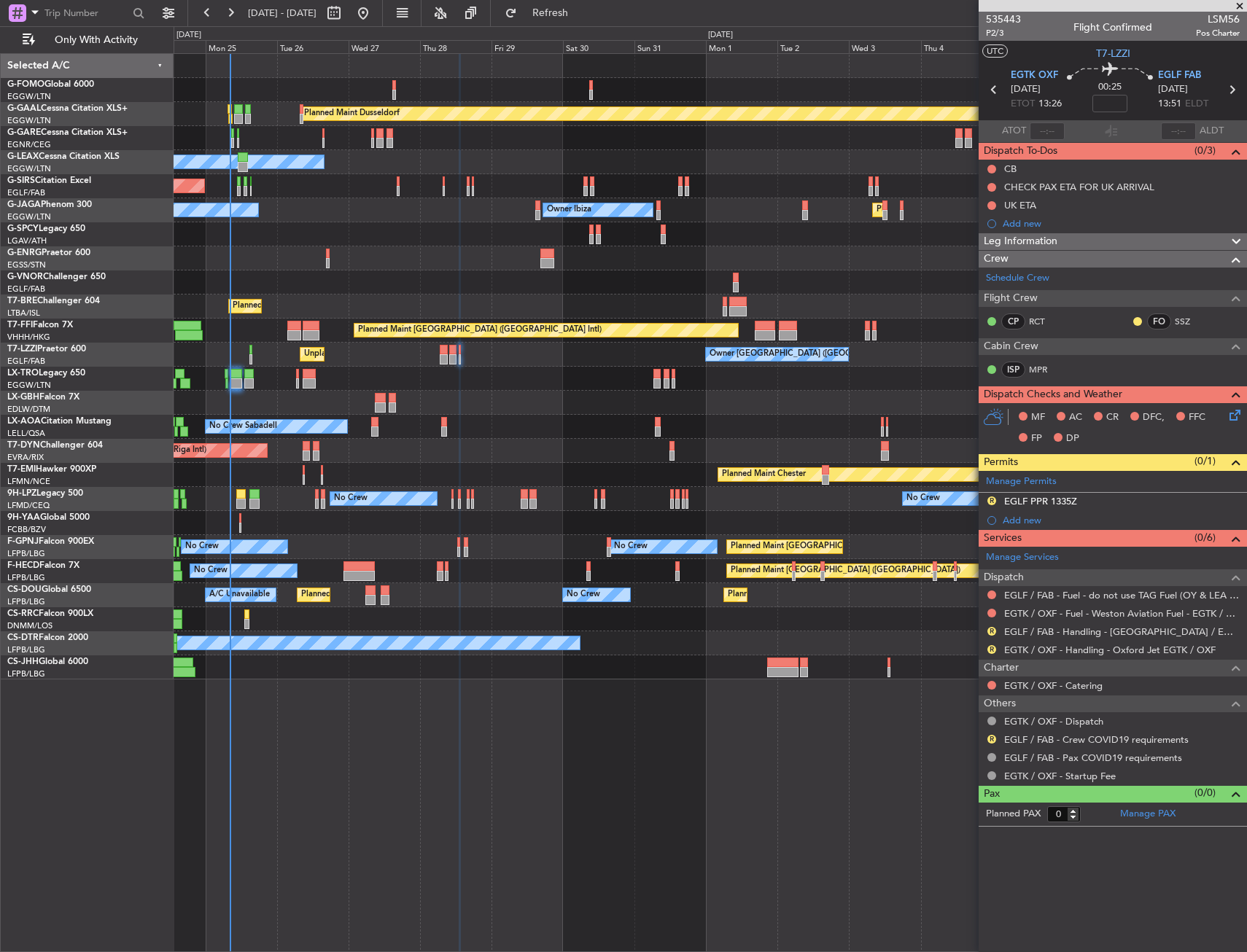 This screenshot has width=1247, height=952. I want to click on a: G-GAALCessna Citation XLS+, so click(67, 108).